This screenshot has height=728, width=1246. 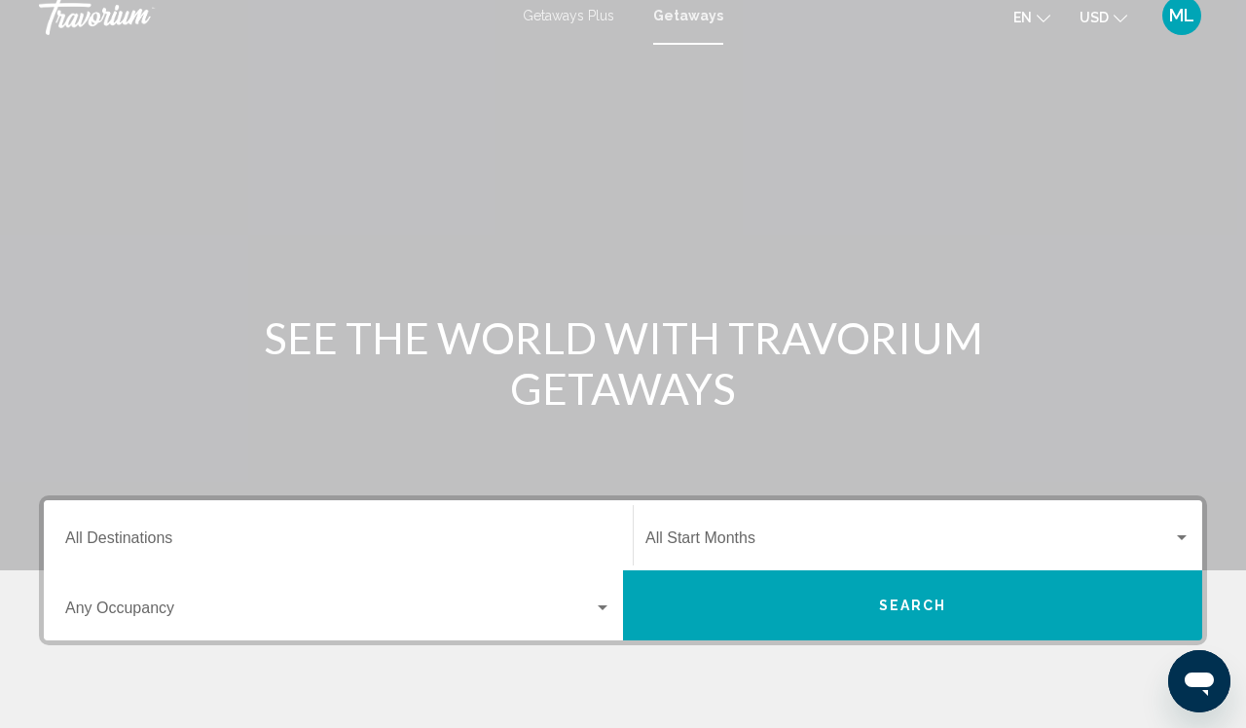 What do you see at coordinates (688, 16) in the screenshot?
I see `a: Getaways` at bounding box center [688, 16].